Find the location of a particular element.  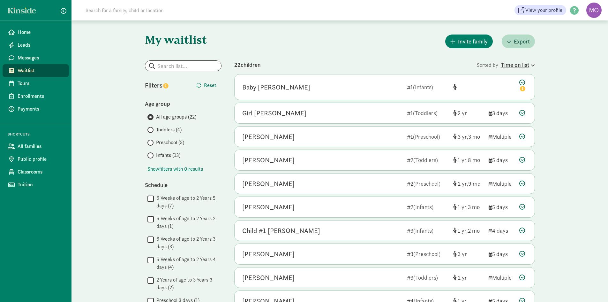

span: Payments is located at coordinates (41, 109).